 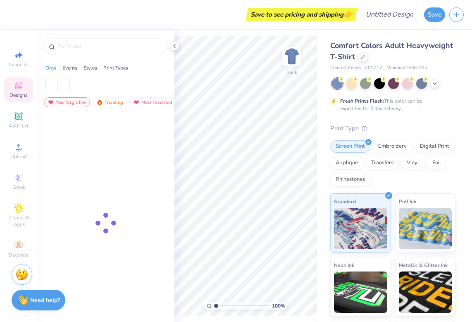 What do you see at coordinates (374, 68) in the screenshot?
I see `span: # C1717` at bounding box center [374, 68].